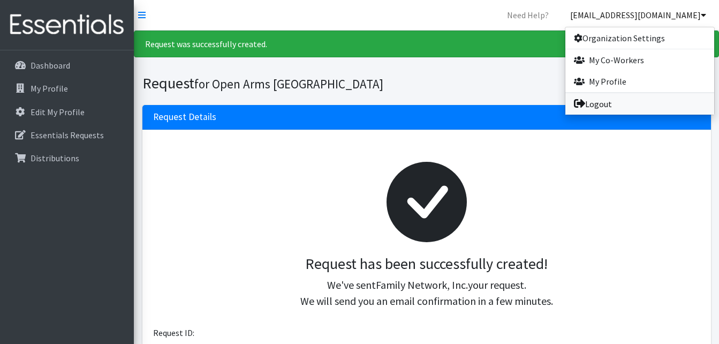  What do you see at coordinates (55, 158) in the screenshot?
I see `p: Distributions` at bounding box center [55, 158].